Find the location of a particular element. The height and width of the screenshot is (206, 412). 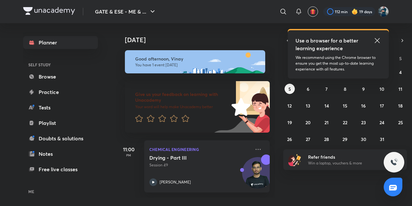

p: We recommend using the Chrome browser to ensure you get the most up-to-date learning experience w... is located at coordinates (338, 63).